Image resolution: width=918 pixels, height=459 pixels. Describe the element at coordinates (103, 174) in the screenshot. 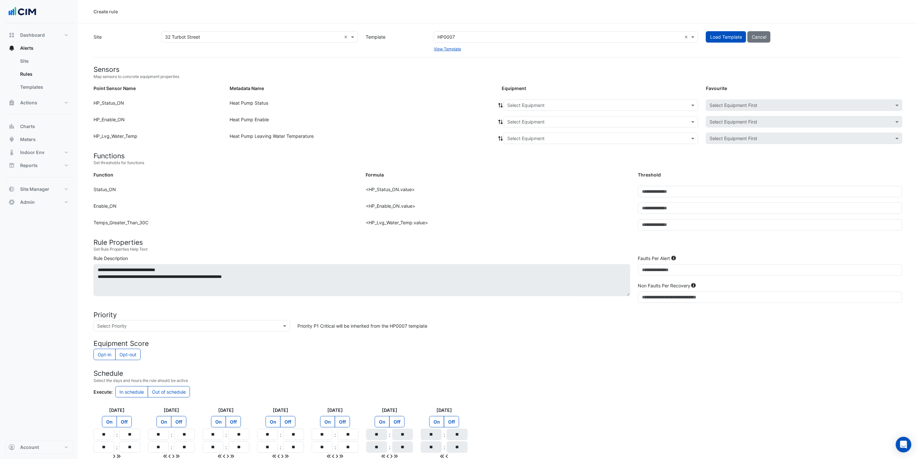

I see `strong: Function` at that location.